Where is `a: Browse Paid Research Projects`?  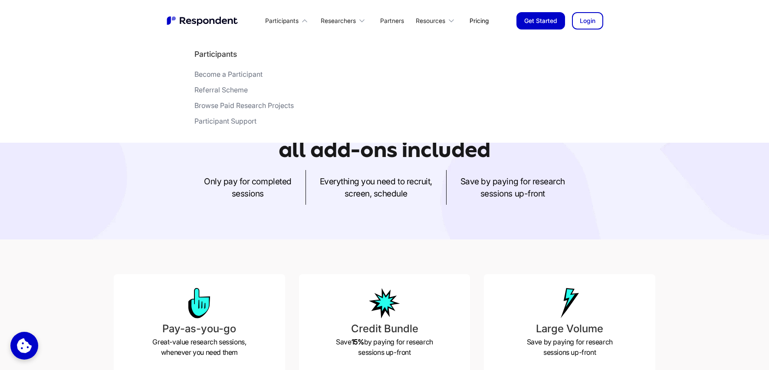 a: Browse Paid Research Projects is located at coordinates (244, 107).